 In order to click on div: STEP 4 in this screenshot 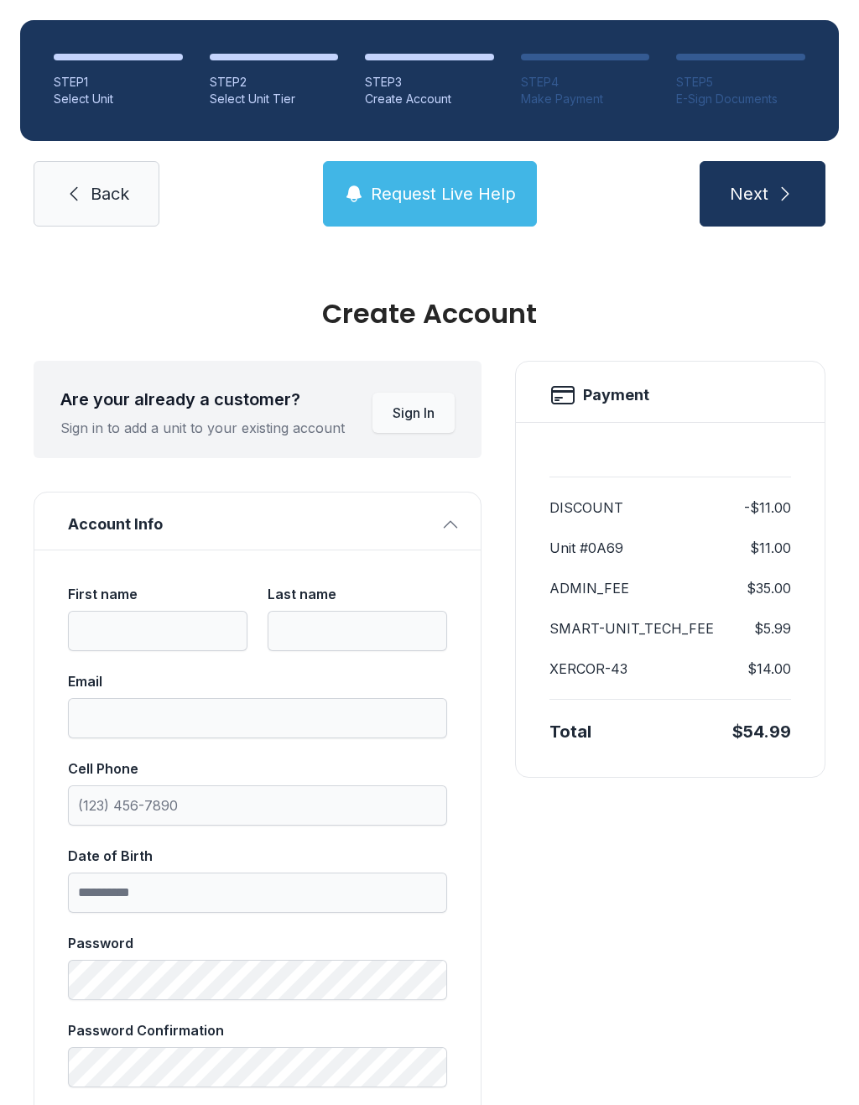, I will do `click(586, 82)`.